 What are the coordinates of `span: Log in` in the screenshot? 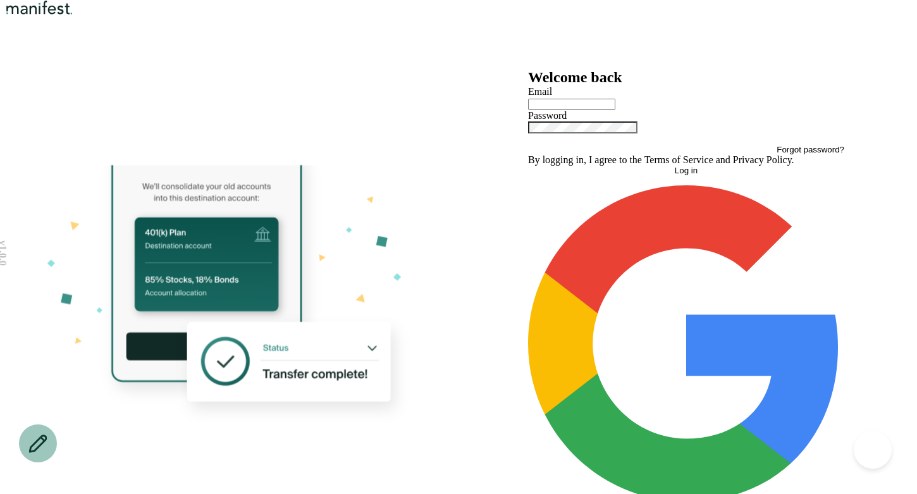 It's located at (686, 170).